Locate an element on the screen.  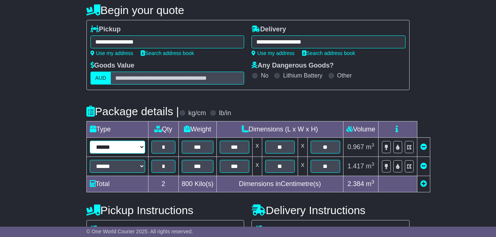
span: © One World Courier 2025. All rights reserved. is located at coordinates (140, 232).